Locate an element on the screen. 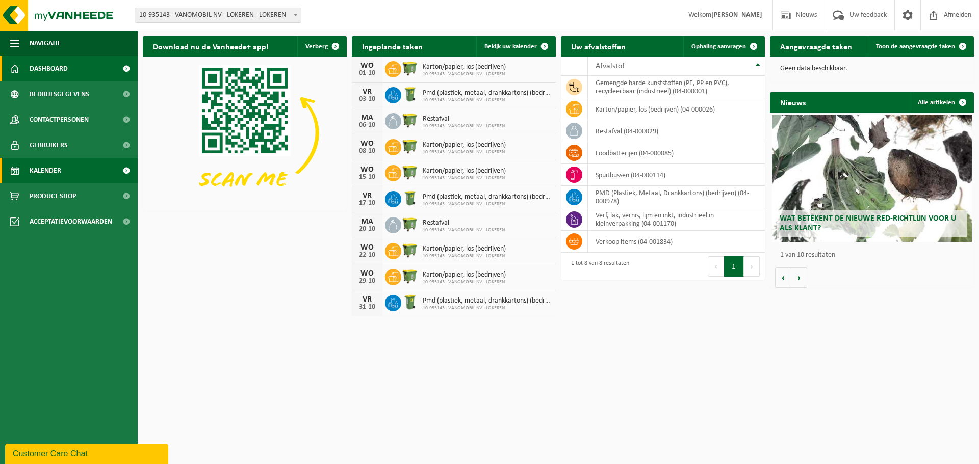 This screenshot has height=464, width=979. button: Volgende is located at coordinates (799, 278).